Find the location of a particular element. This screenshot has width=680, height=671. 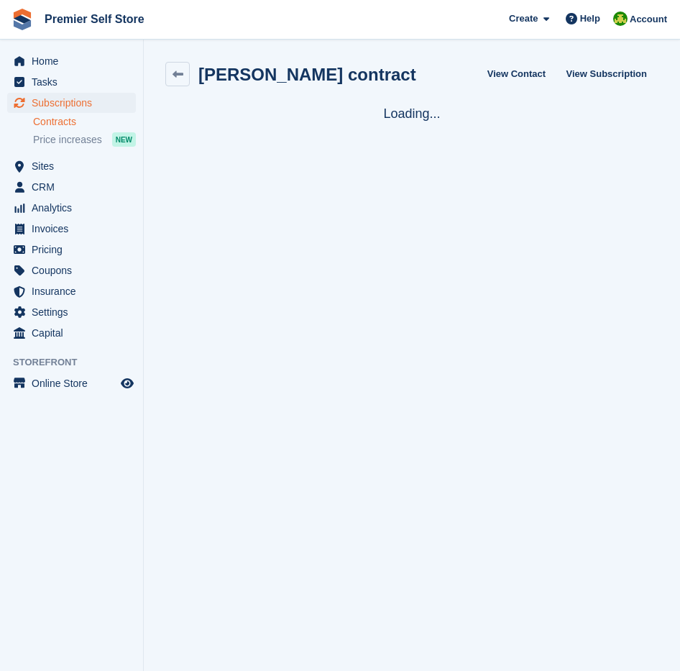

span: Sites is located at coordinates (75, 166).